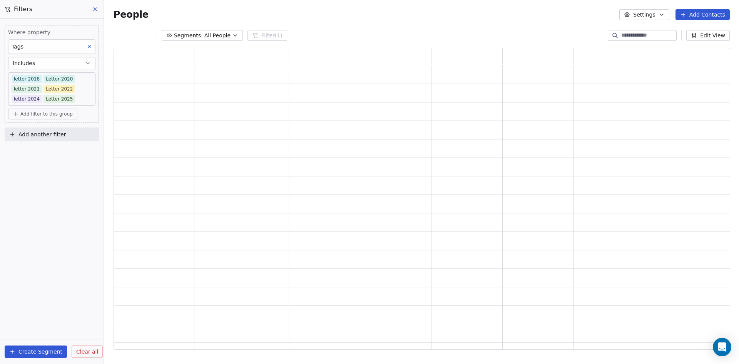 This screenshot has width=739, height=364. I want to click on span: Segments:, so click(188, 35).